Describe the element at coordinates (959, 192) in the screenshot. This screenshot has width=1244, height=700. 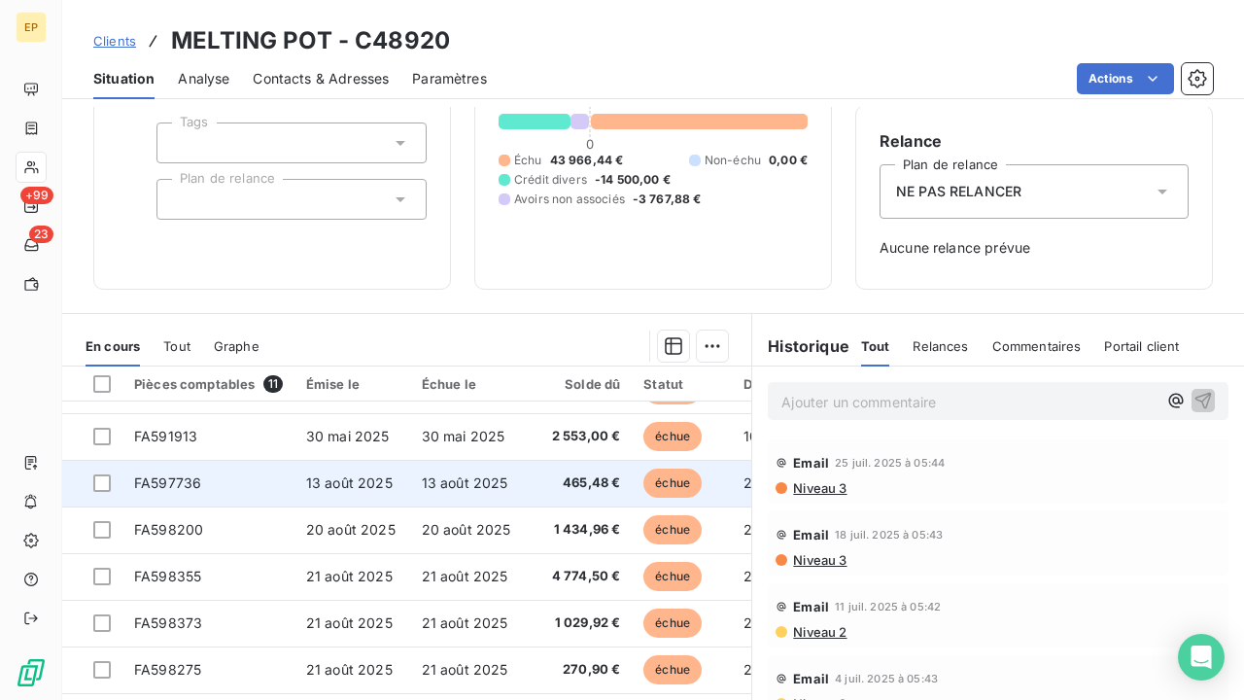
I see `span: NE PAS RELANCER` at that location.